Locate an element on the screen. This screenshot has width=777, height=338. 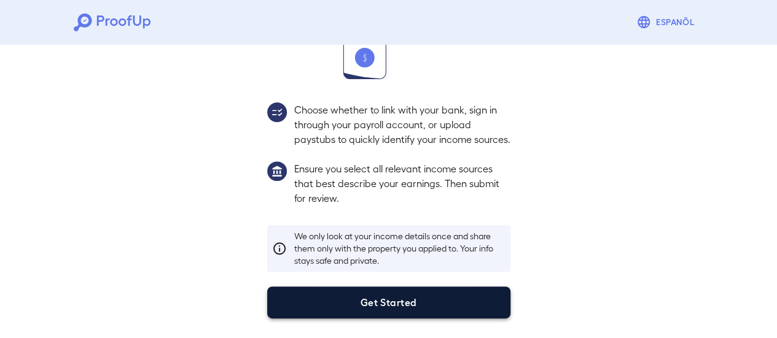
img: group1.svg is located at coordinates (277, 171).